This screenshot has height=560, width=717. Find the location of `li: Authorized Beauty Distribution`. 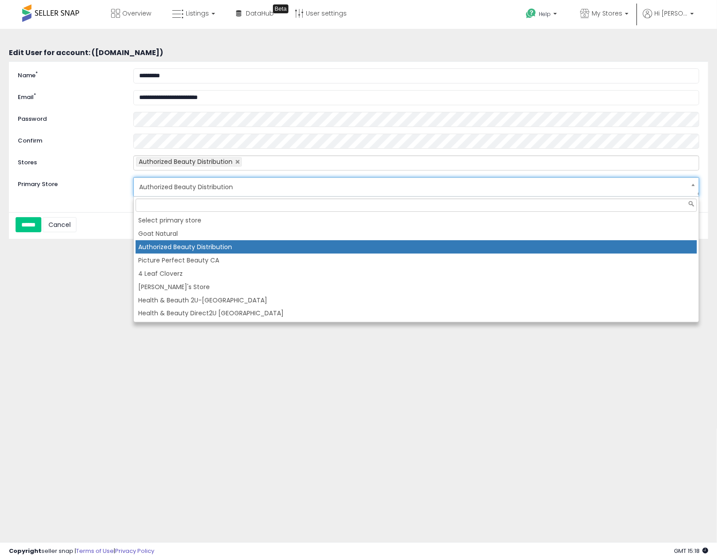

li: Authorized Beauty Distribution is located at coordinates (416, 247).